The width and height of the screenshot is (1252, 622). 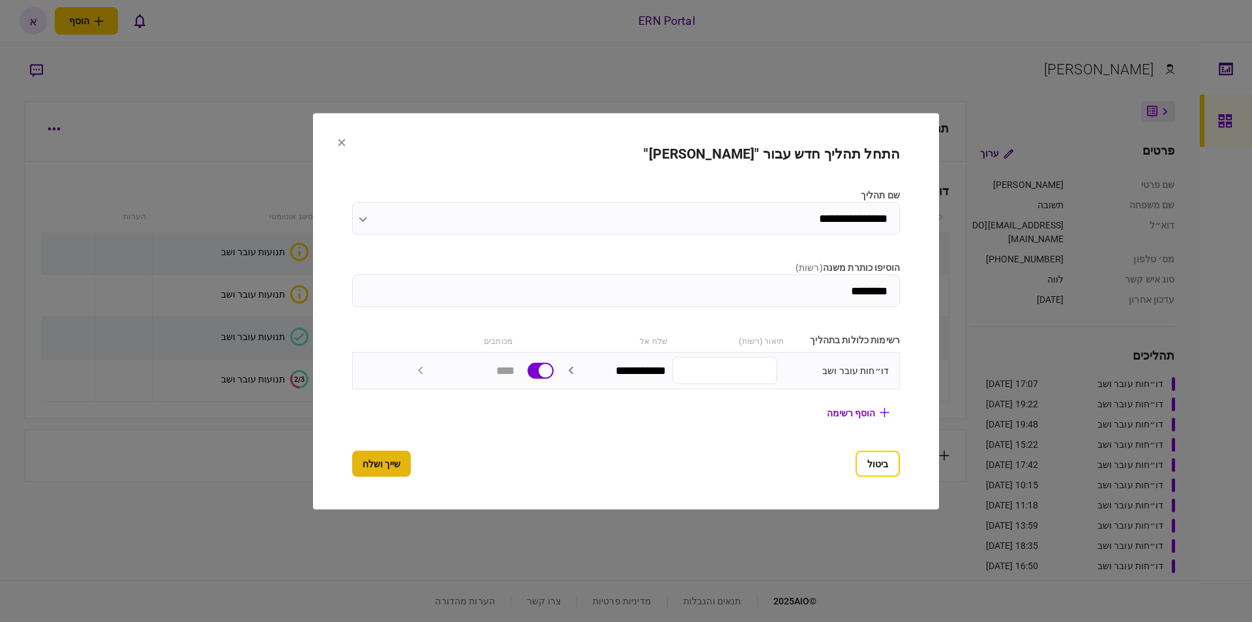 What do you see at coordinates (810, 267) in the screenshot?
I see `span: ( רשות )` at bounding box center [810, 267].